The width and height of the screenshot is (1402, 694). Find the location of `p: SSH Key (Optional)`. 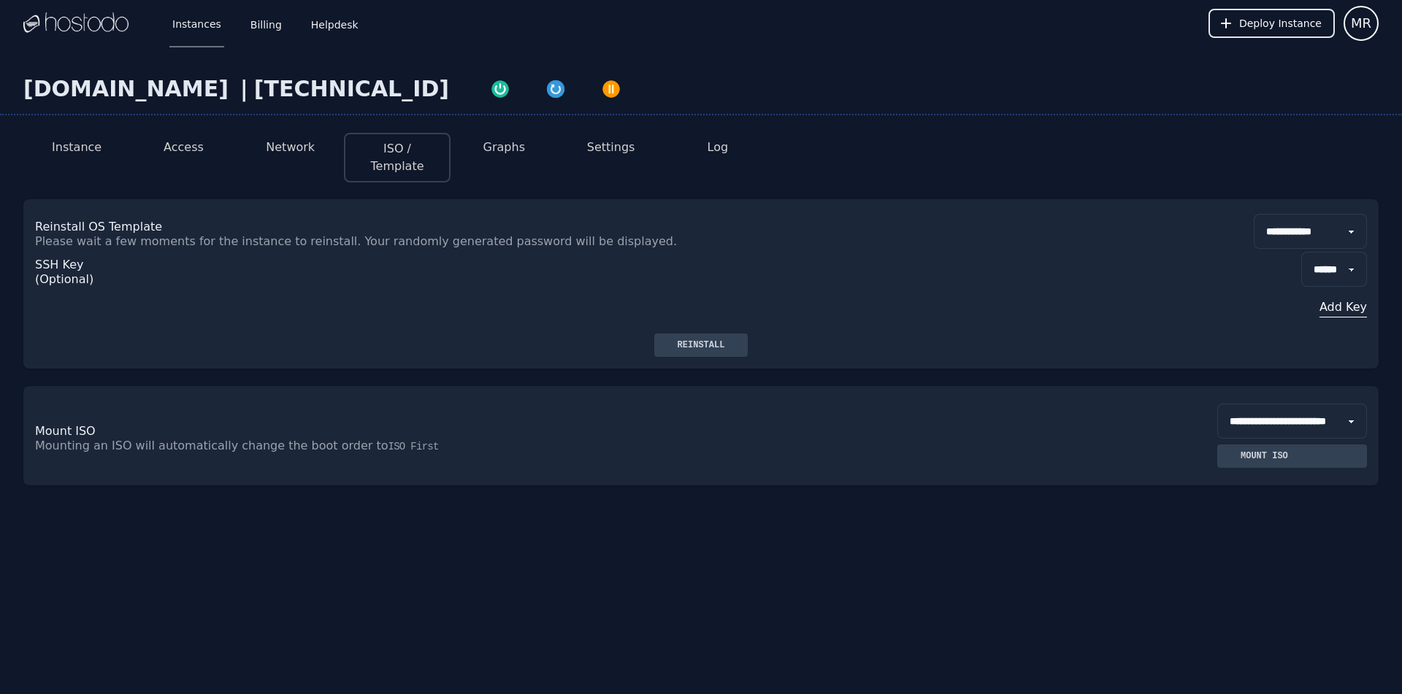

p: SSH Key (Optional) is located at coordinates (63, 272).